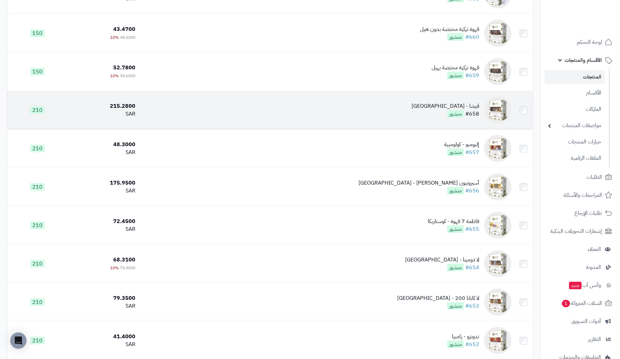  I want to click on div: ندونزو - زامبيا, so click(464, 337).